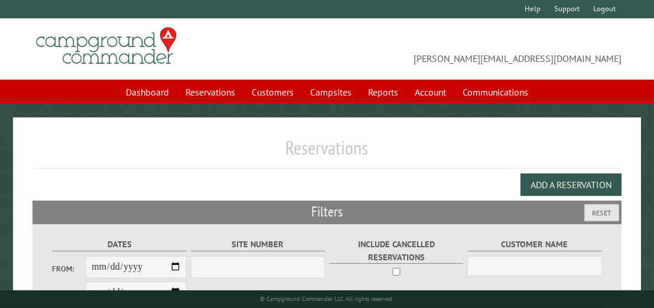 The width and height of the screenshot is (654, 308). What do you see at coordinates (272, 92) in the screenshot?
I see `a: Customers` at bounding box center [272, 92].